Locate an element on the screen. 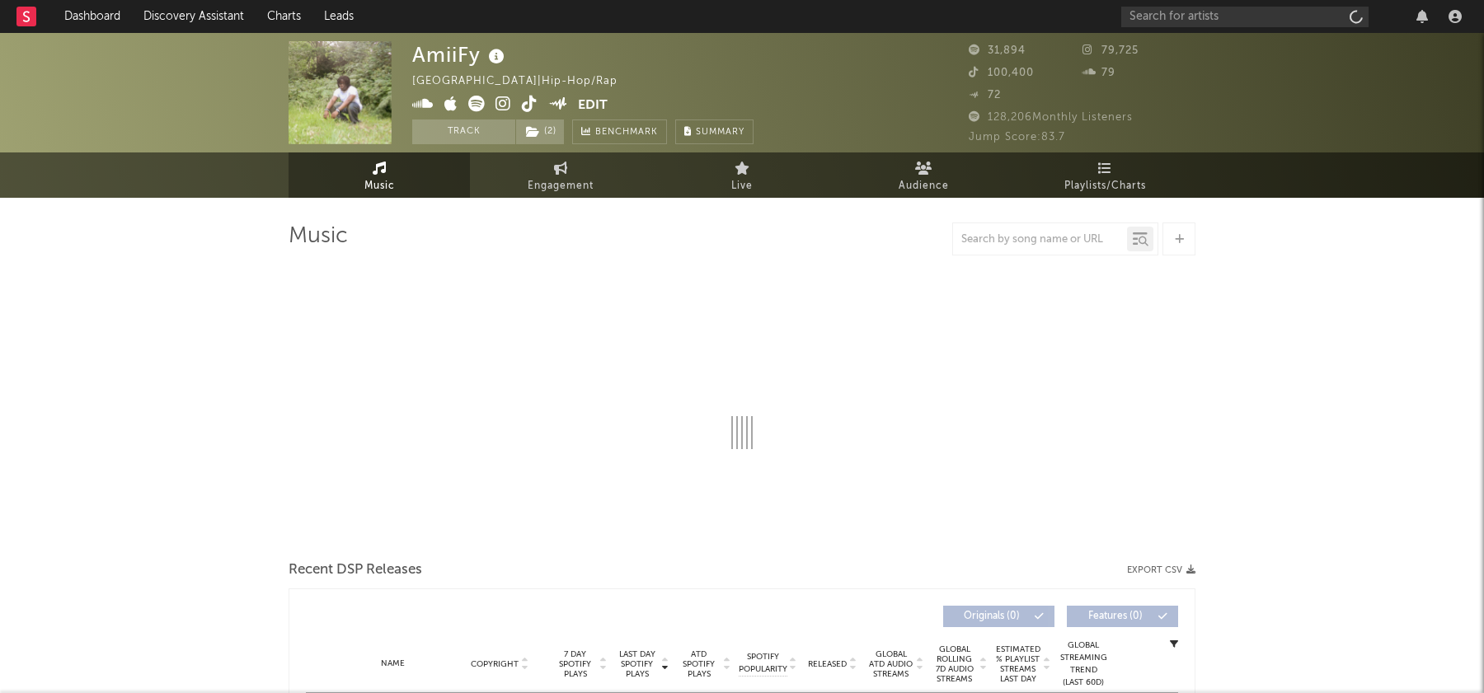 The width and height of the screenshot is (1484, 693). span: 100,400 is located at coordinates (1001, 73).